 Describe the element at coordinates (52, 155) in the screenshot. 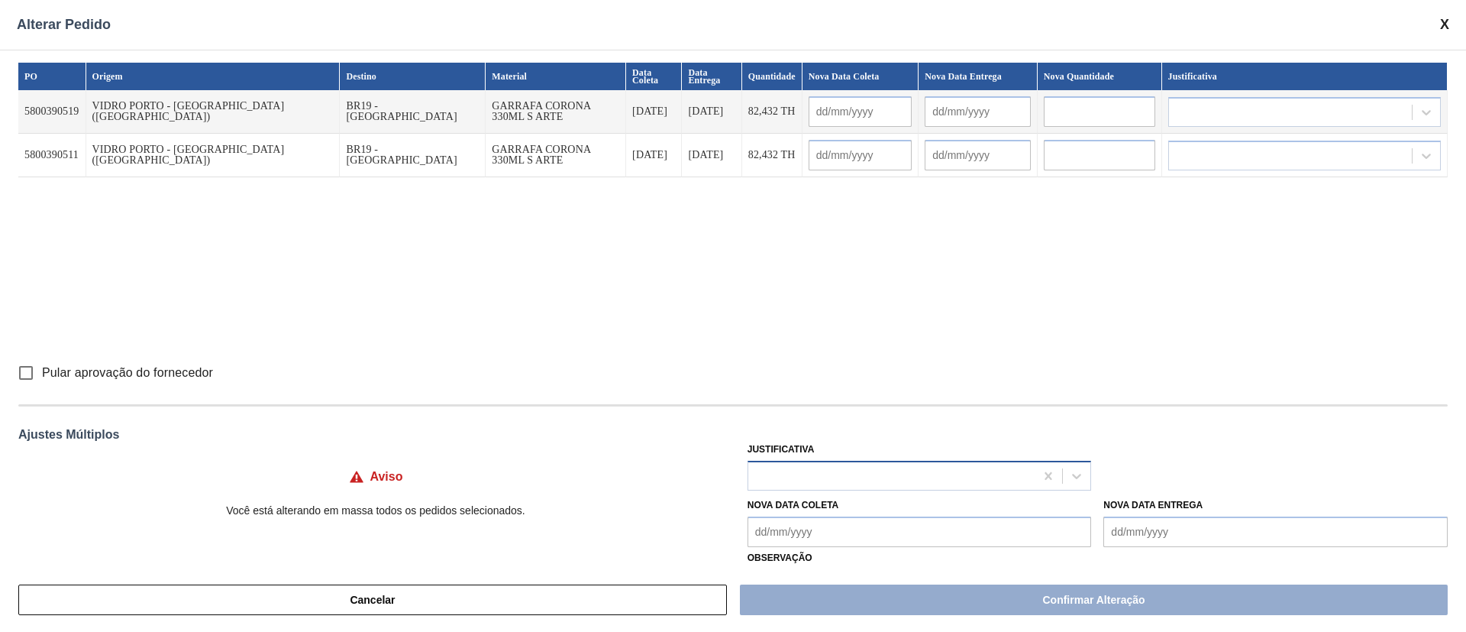

I see `td: 5800390511` at that location.